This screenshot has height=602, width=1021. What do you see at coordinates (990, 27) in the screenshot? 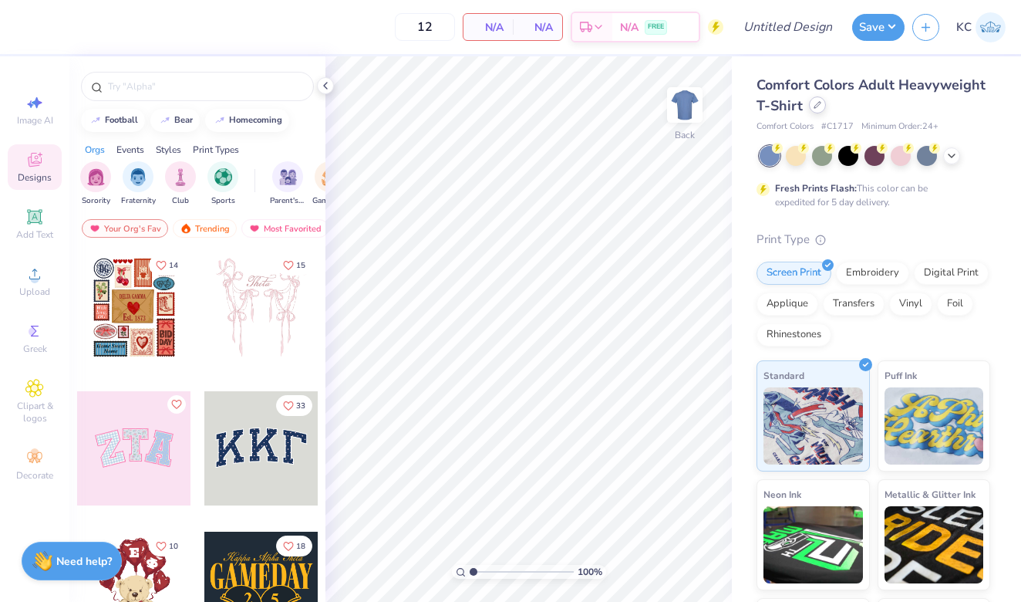
I see `img: Kathryn Cerminaro` at bounding box center [990, 27].